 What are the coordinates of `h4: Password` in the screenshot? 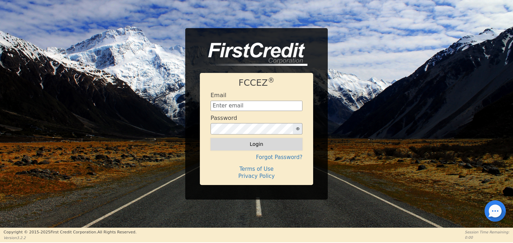 It's located at (224, 118).